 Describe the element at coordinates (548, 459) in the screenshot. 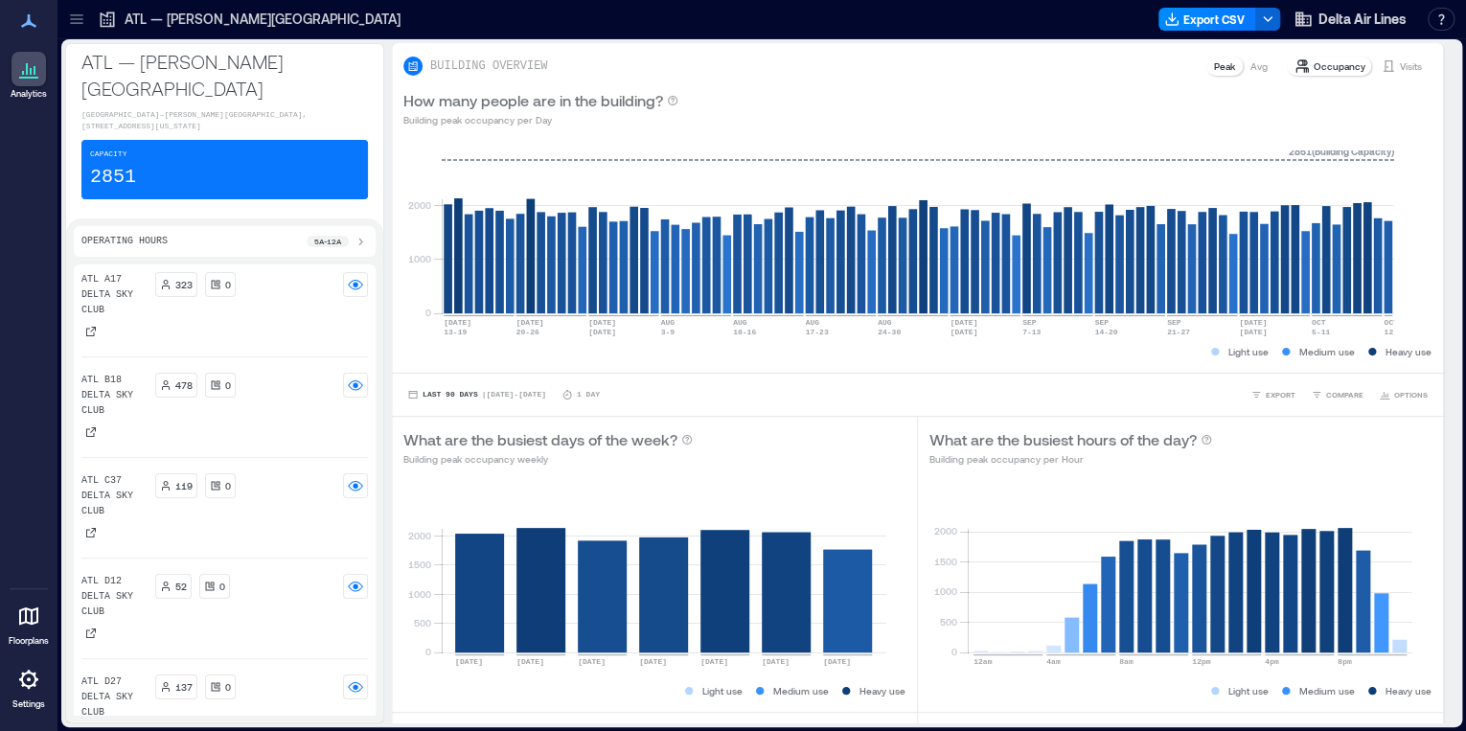

I see `p: Building peak occupancy weekly` at that location.